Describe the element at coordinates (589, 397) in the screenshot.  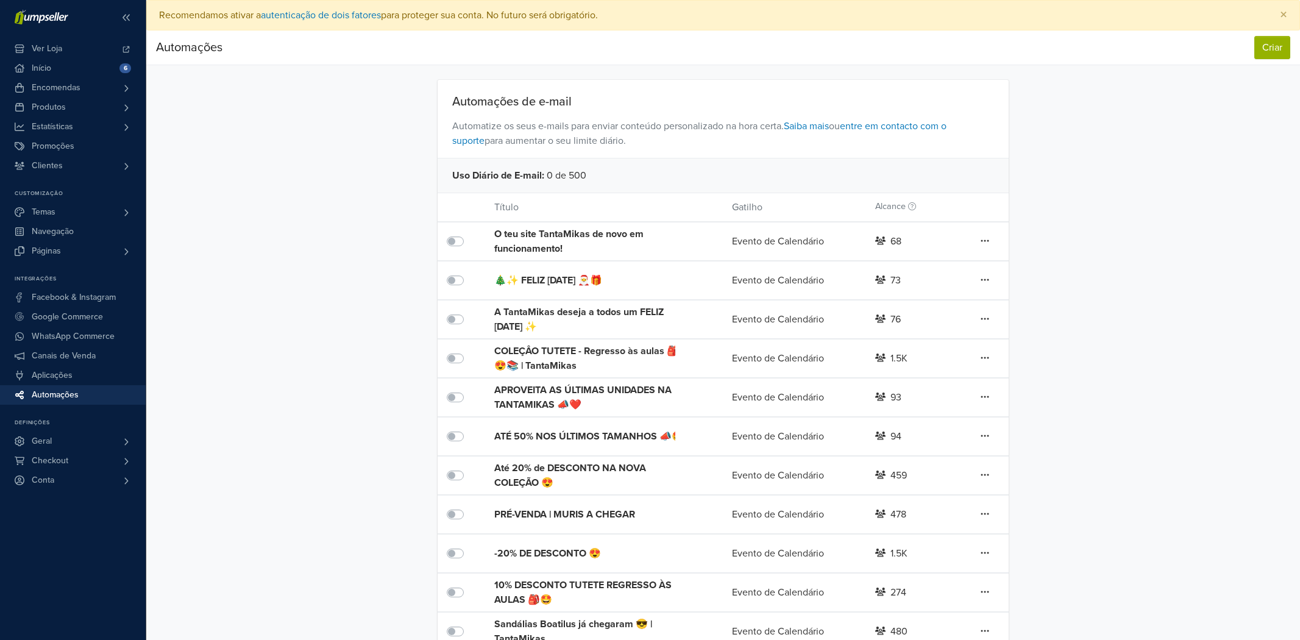
I see `div: APROVEITA AS ÚLTIMAS UNIDADES NA TANTAMIKAS 📣❤️` at that location.